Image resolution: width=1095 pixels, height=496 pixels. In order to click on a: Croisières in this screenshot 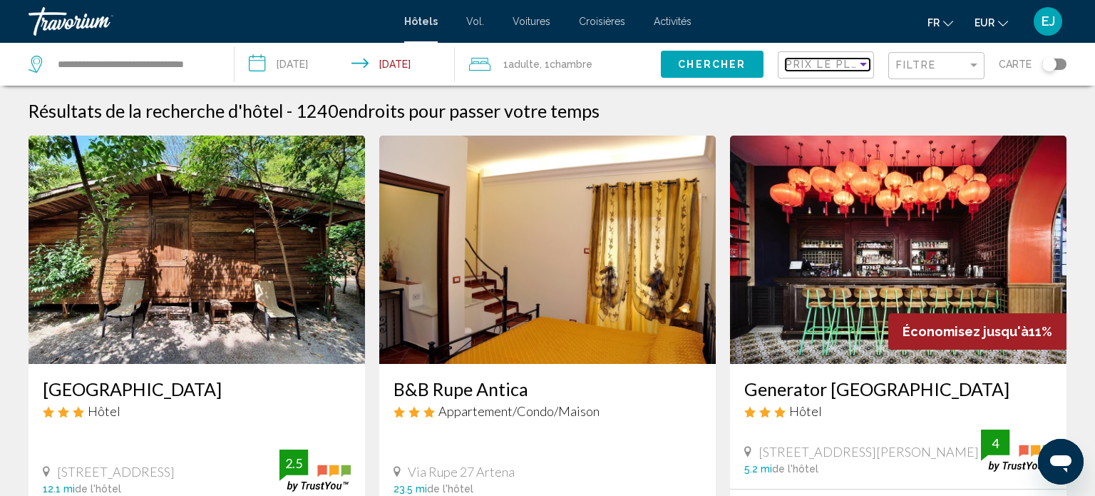, I will do `click(602, 21)`.